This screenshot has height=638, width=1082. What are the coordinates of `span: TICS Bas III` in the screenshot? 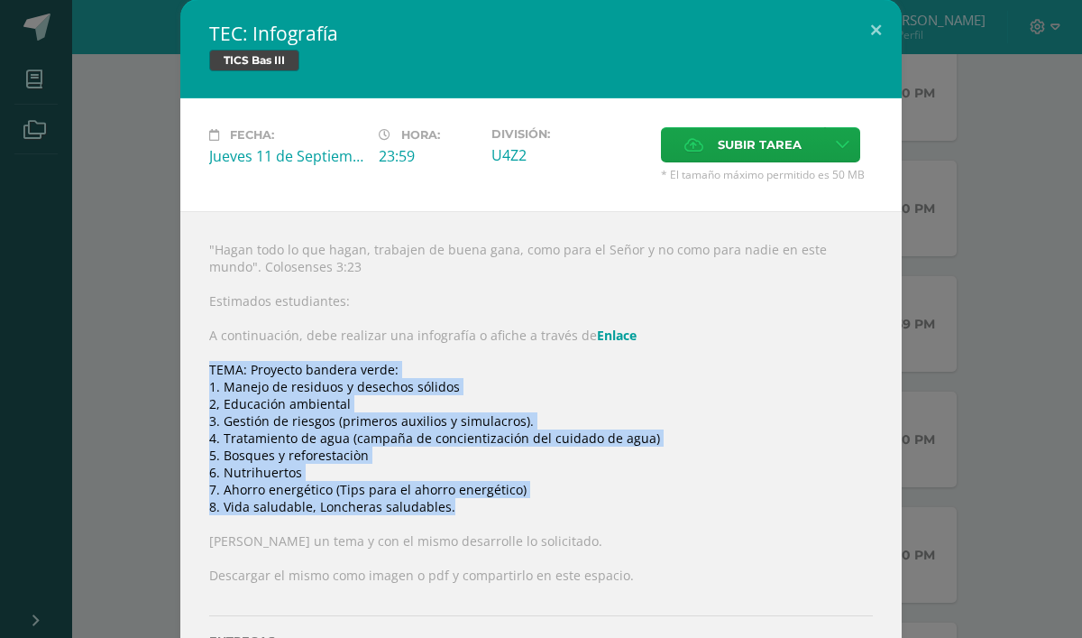 It's located at (254, 60).